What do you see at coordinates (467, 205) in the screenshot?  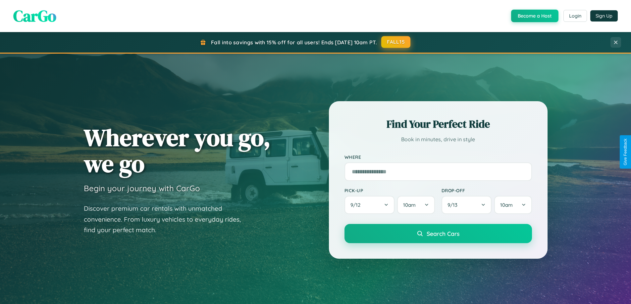 I see `button: 9/13` at bounding box center [467, 205].